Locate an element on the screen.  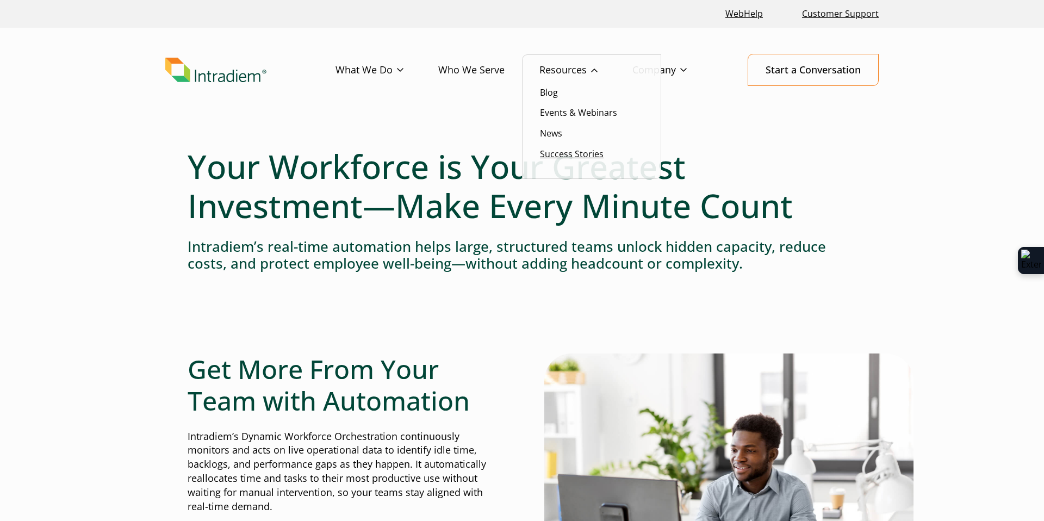
h2: Get More From Your Team with Automation is located at coordinates (344, 385).